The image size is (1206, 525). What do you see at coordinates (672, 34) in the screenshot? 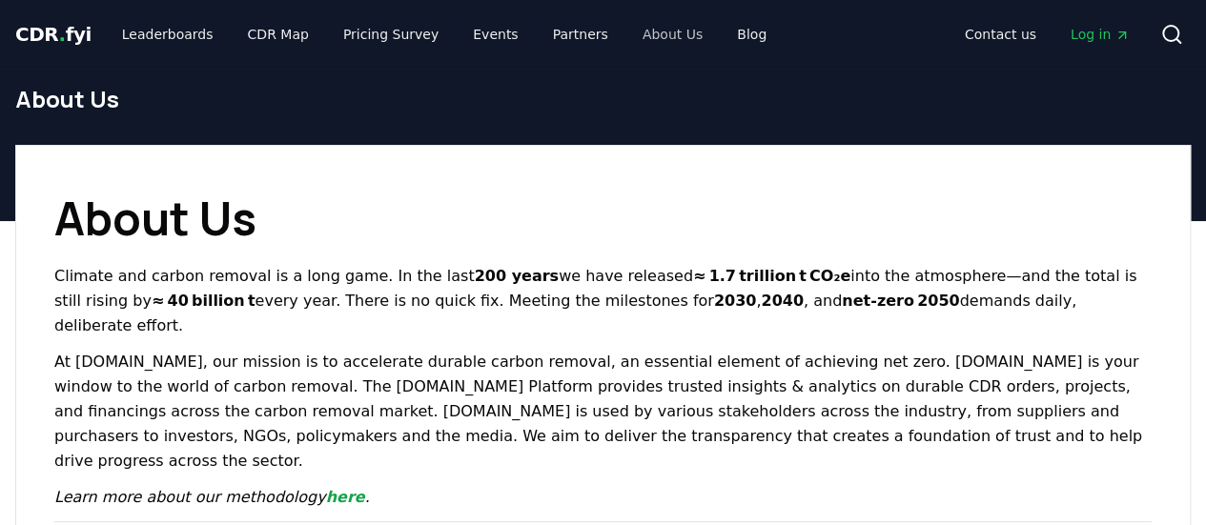
I see `a: About Us` at bounding box center [672, 34].